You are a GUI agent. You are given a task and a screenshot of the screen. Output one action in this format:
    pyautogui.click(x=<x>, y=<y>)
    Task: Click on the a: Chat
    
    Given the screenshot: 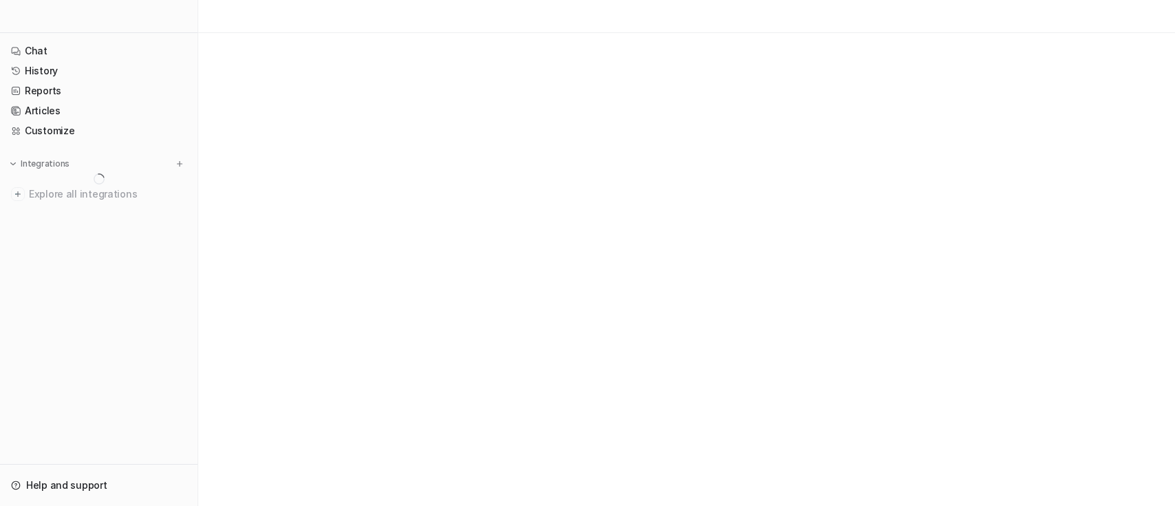 What is the action you would take?
    pyautogui.click(x=98, y=51)
    